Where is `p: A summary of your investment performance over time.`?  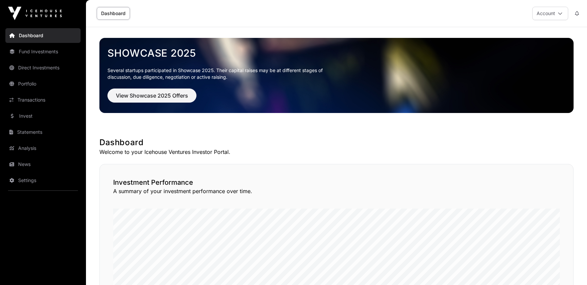
p: A summary of your investment performance over time. is located at coordinates (336, 191).